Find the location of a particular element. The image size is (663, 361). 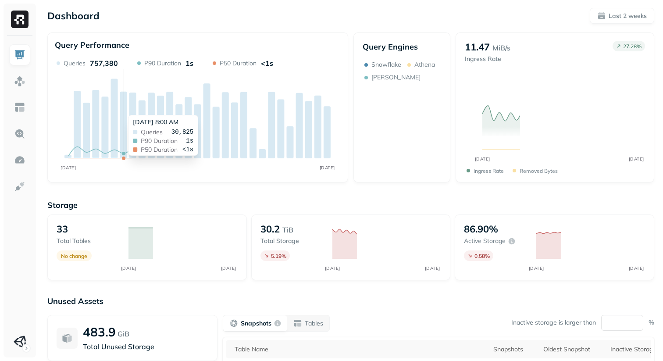

p: Storage is located at coordinates (351, 205).